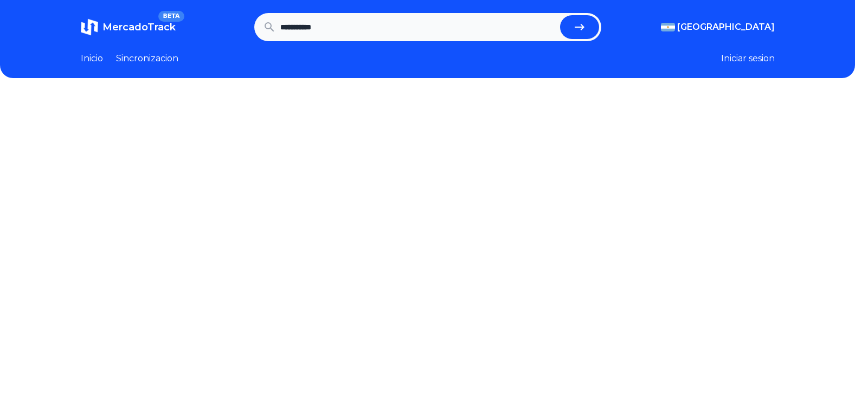  What do you see at coordinates (147, 59) in the screenshot?
I see `a: Sincronizacion` at bounding box center [147, 59].